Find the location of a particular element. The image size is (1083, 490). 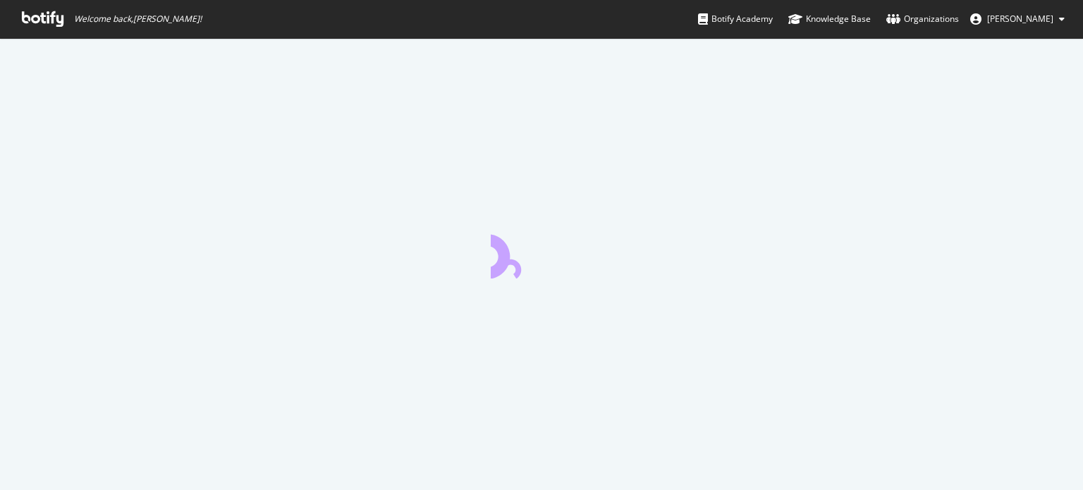

div: Knowledge Base is located at coordinates (829, 19).